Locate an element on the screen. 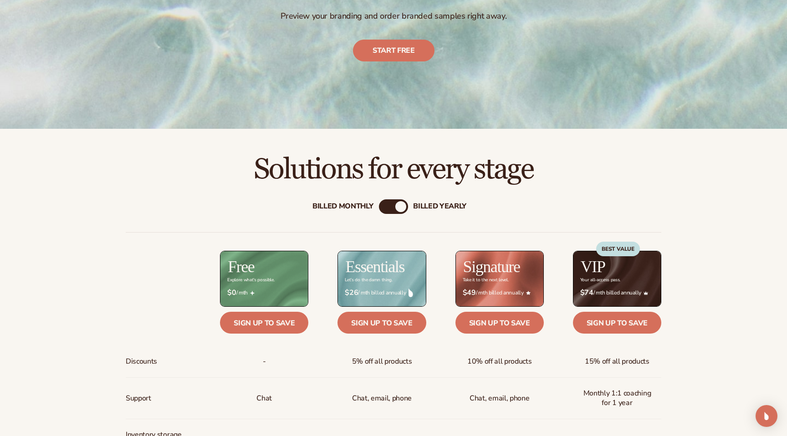  div: Open Intercom Messenger is located at coordinates (767, 416).